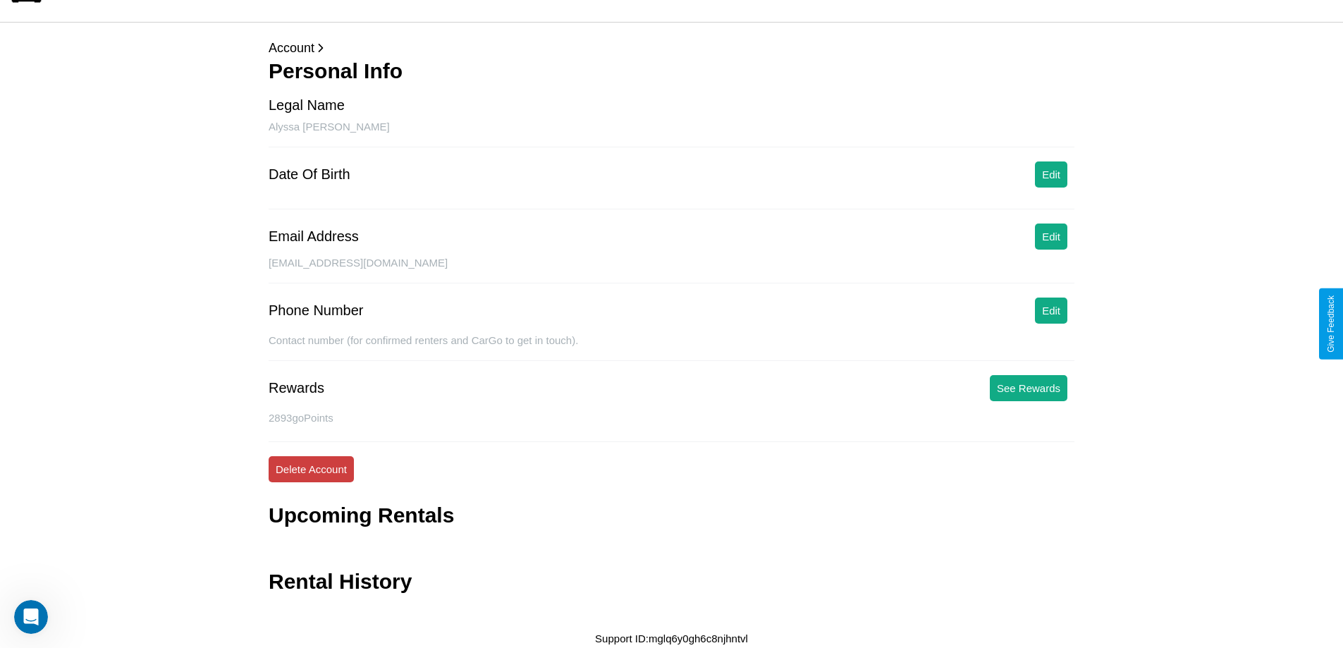  I want to click on p: Account, so click(671, 48).